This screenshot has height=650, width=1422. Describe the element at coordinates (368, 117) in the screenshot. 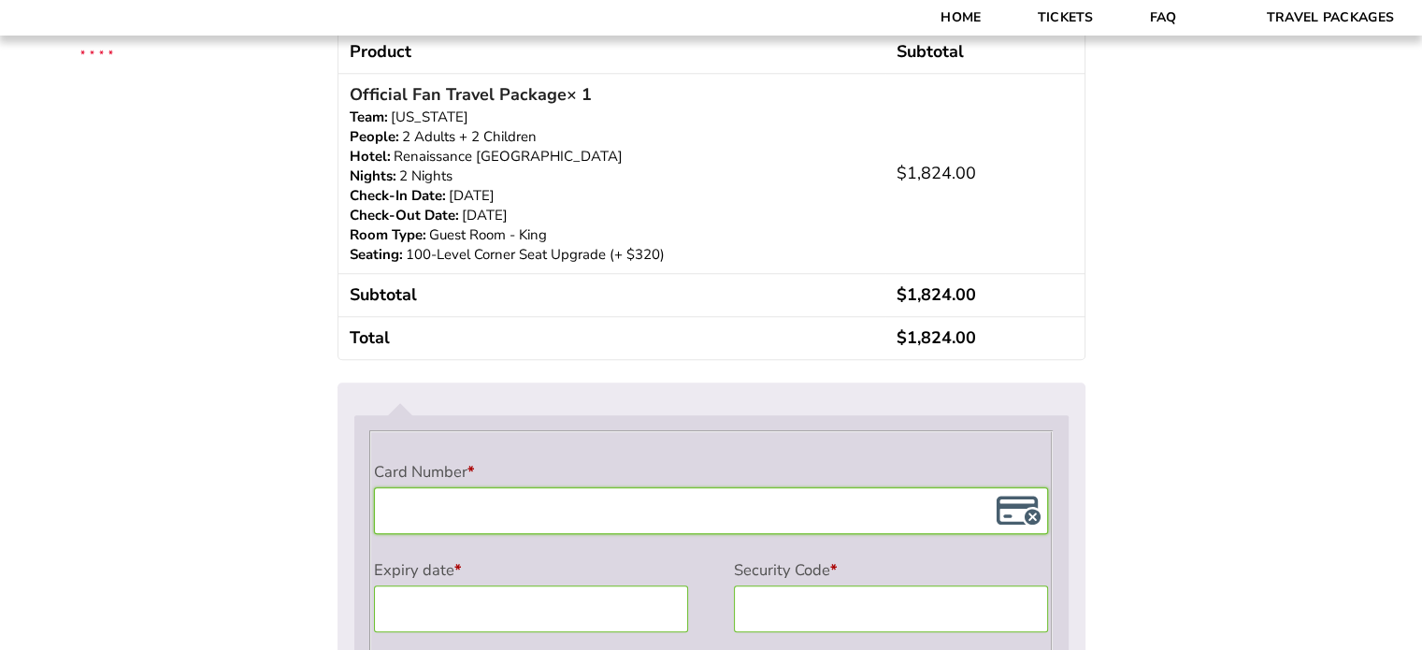

I see `dt: Team:` at that location.